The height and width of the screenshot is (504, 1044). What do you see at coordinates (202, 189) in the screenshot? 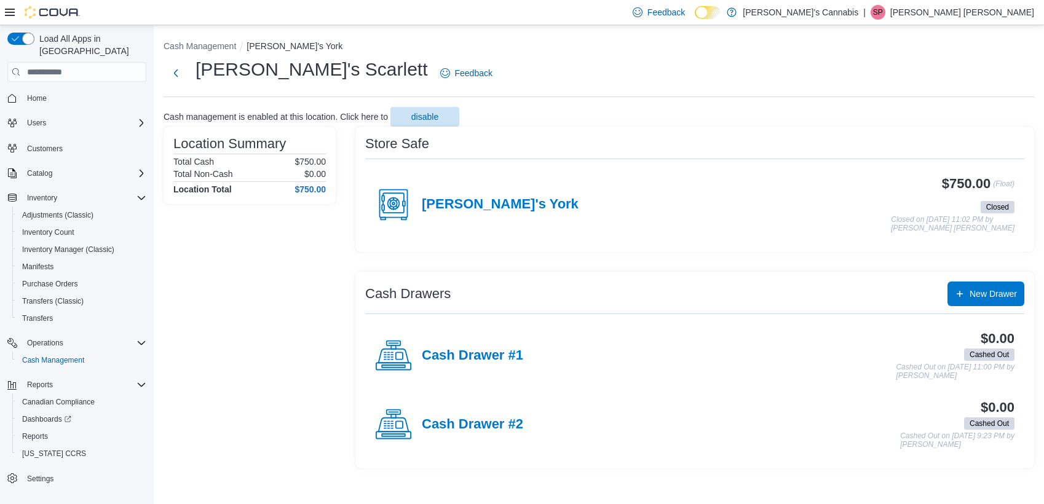
I see `h4: Location Total` at bounding box center [202, 189].